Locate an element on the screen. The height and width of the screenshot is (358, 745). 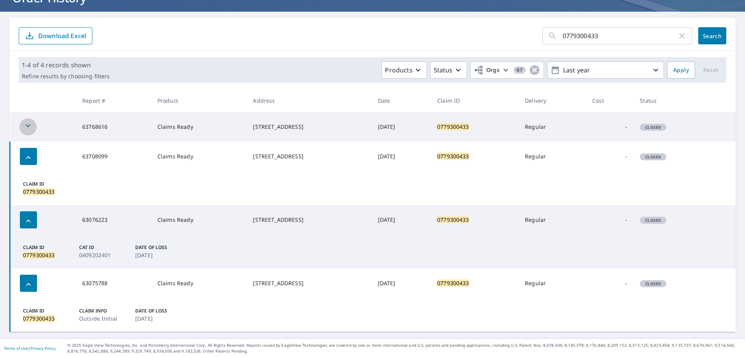
button: Status is located at coordinates (448, 70).